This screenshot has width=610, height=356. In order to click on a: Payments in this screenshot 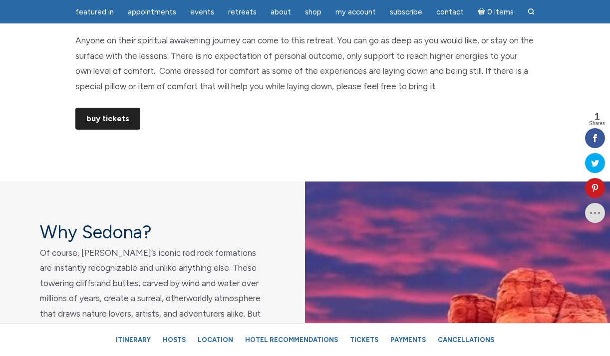, I will do `click(408, 340)`.